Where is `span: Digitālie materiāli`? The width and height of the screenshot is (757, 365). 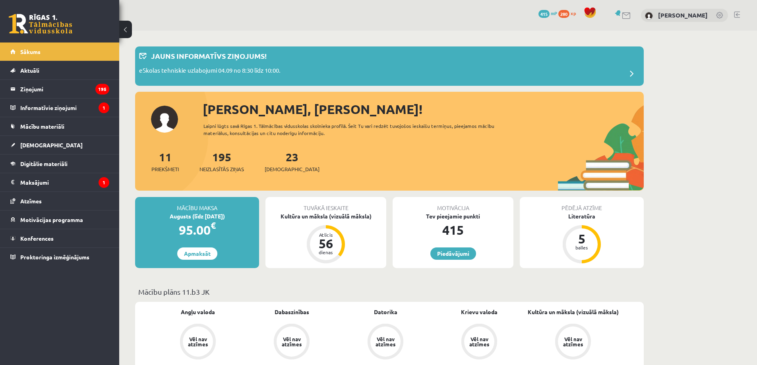 span: Digitālie materiāli is located at coordinates (44, 164).